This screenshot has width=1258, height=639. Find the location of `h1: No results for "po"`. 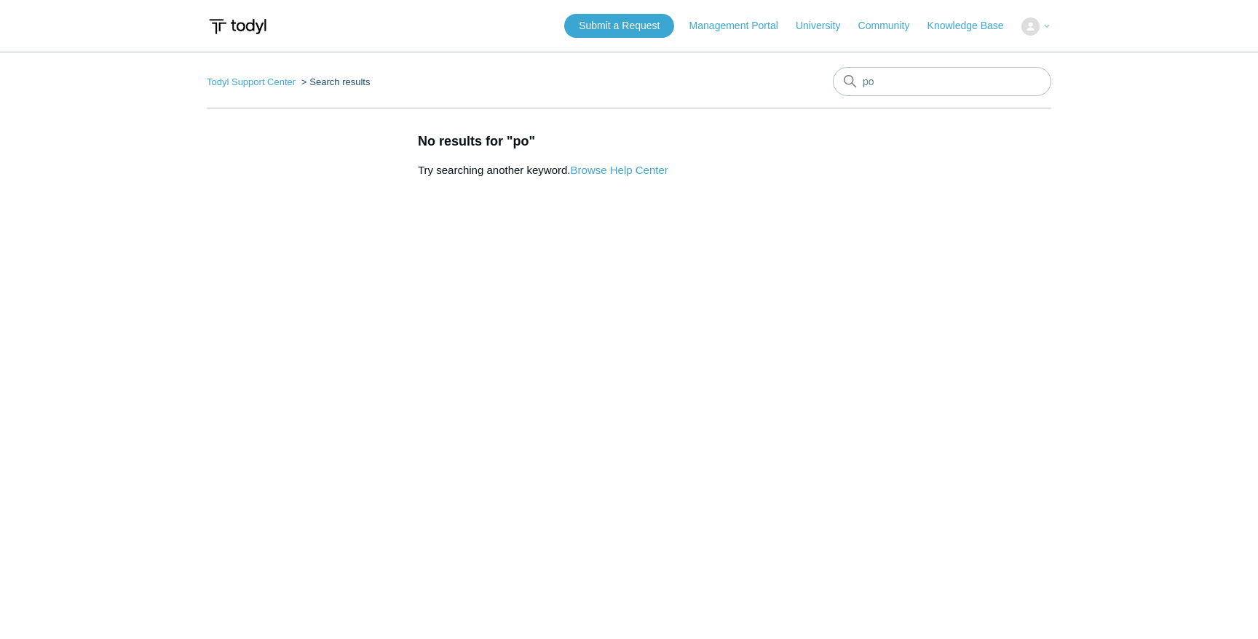

h1: No results for "po" is located at coordinates (735, 141).